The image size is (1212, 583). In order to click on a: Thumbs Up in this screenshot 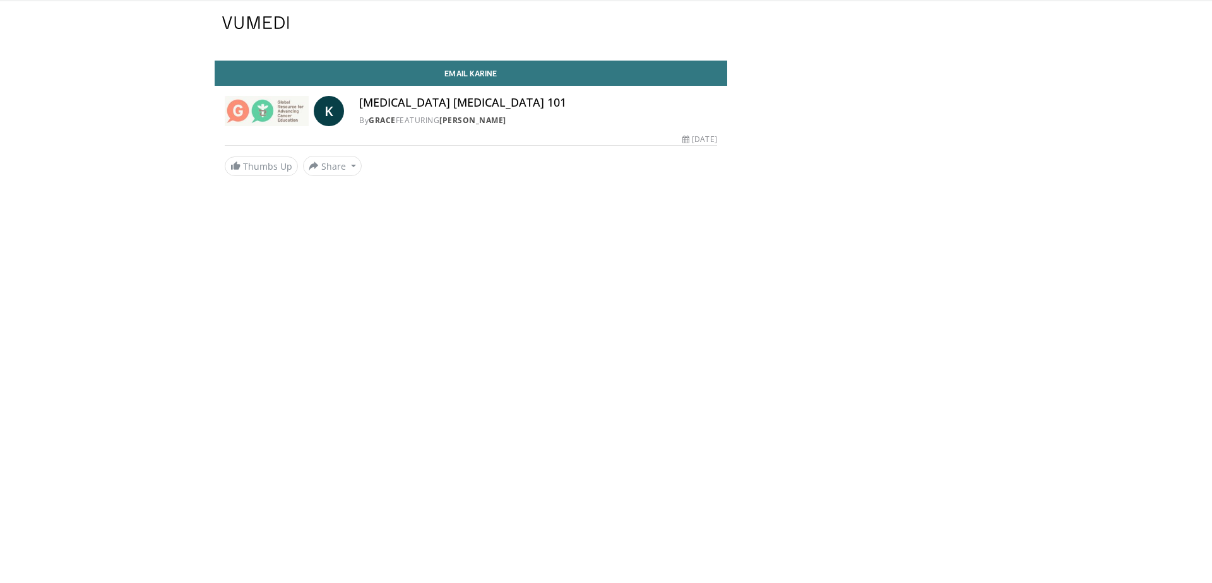, I will do `click(261, 166)`.